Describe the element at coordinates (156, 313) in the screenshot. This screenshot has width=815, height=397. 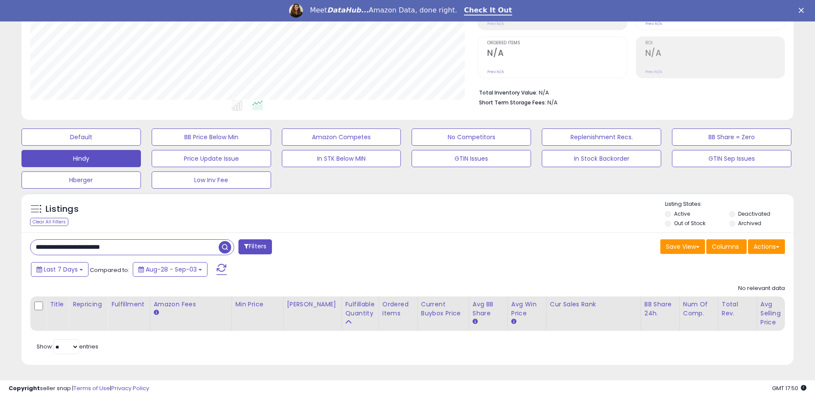
I see `small: Amazon Fees.` at that location.